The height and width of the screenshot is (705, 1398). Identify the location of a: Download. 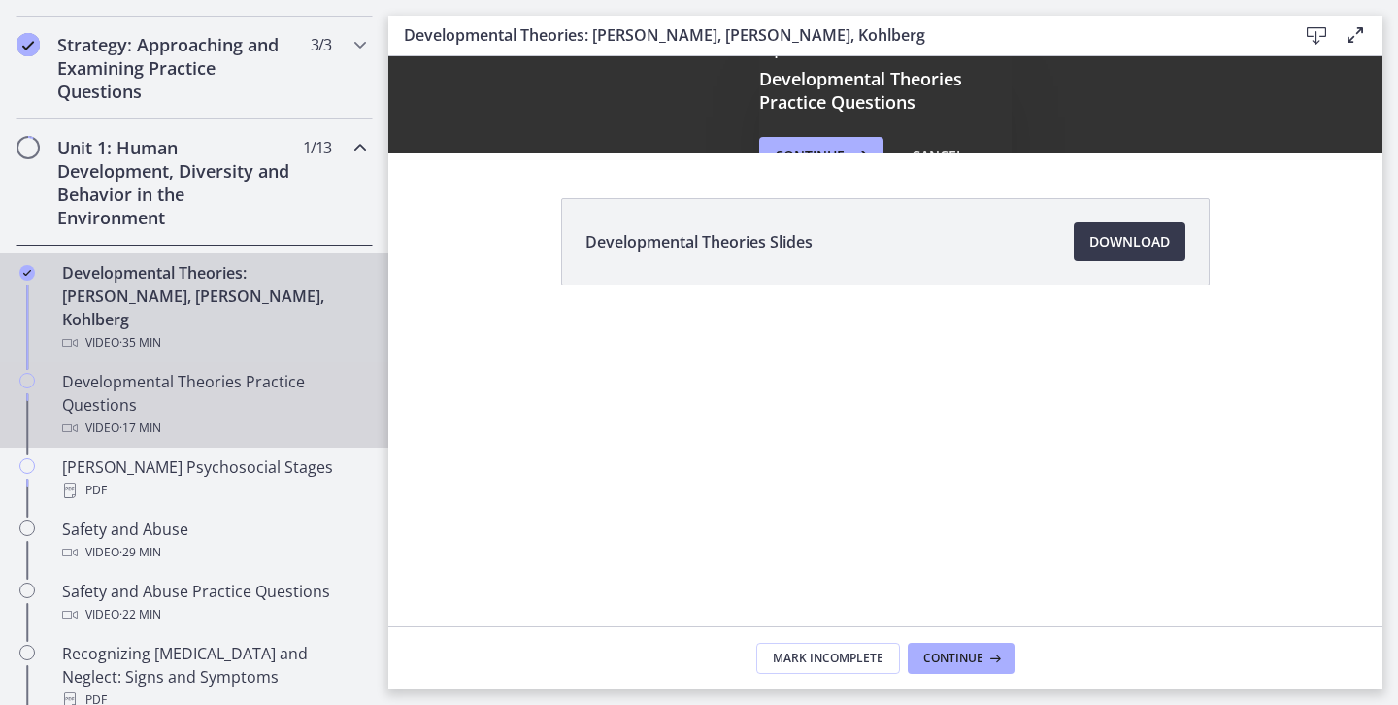
(1129, 242).